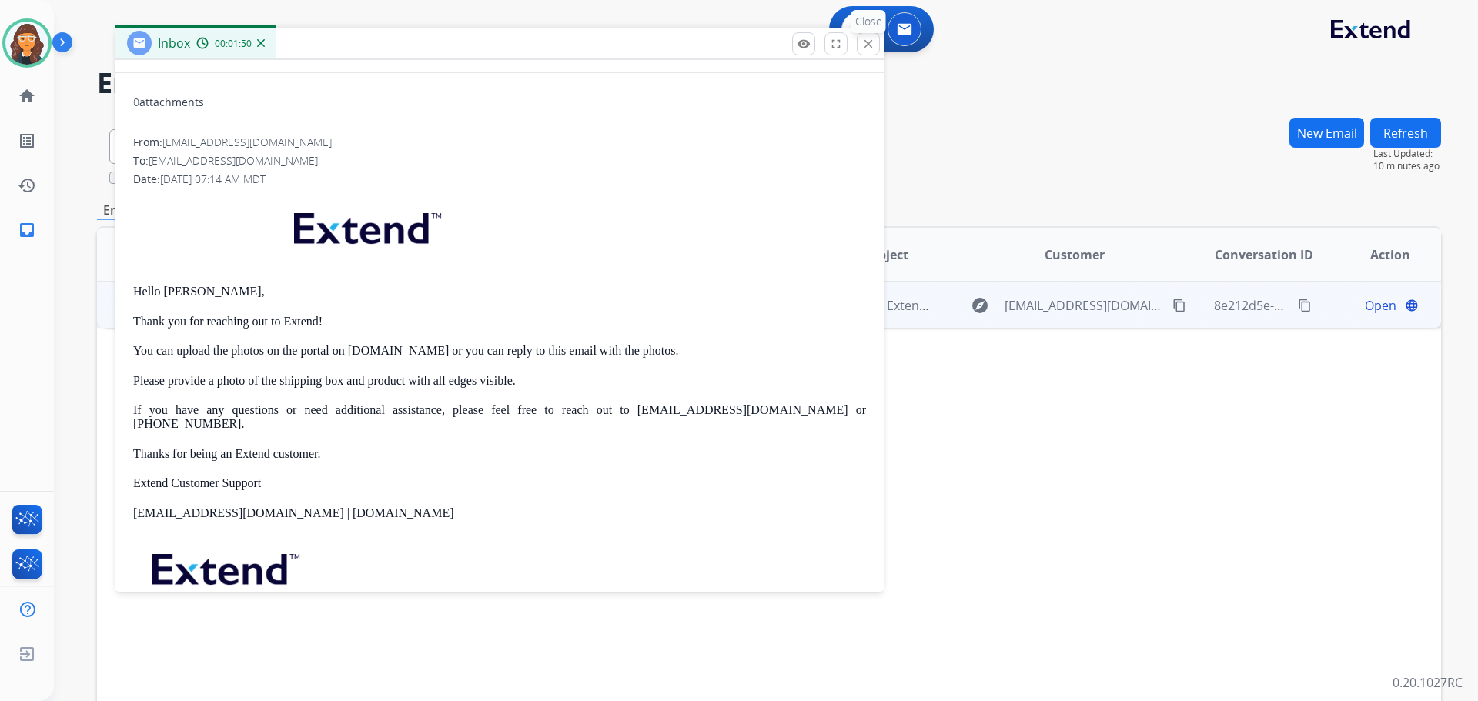 This screenshot has height=701, width=1478. I want to click on span: Customer, so click(1075, 255).